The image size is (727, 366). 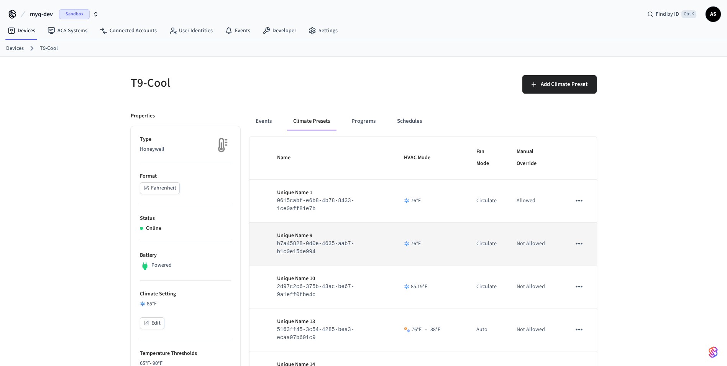 I want to click on code: 0615cabf-e6b8-4b78-8433-1ce0aff81e7b, so click(x=316, y=204).